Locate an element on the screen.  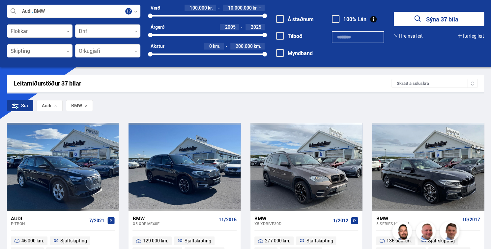
div: Árgerð is located at coordinates (157, 27).